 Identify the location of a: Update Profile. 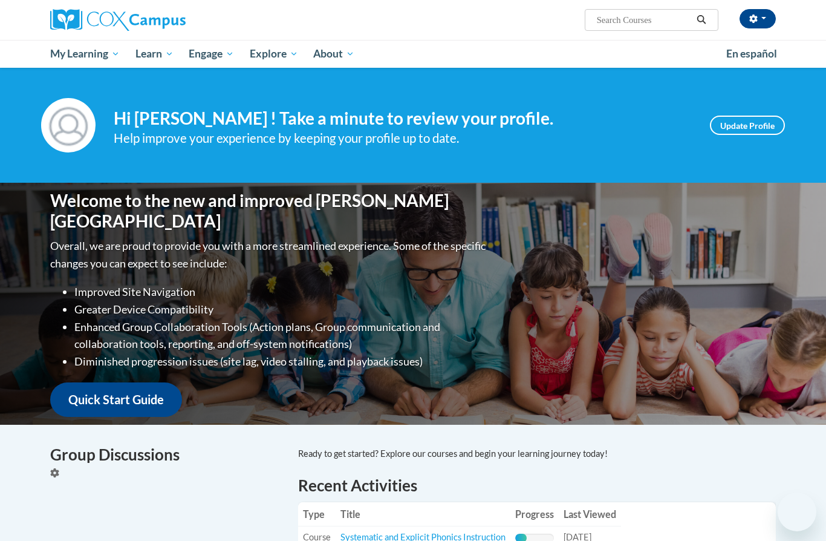
(747, 125).